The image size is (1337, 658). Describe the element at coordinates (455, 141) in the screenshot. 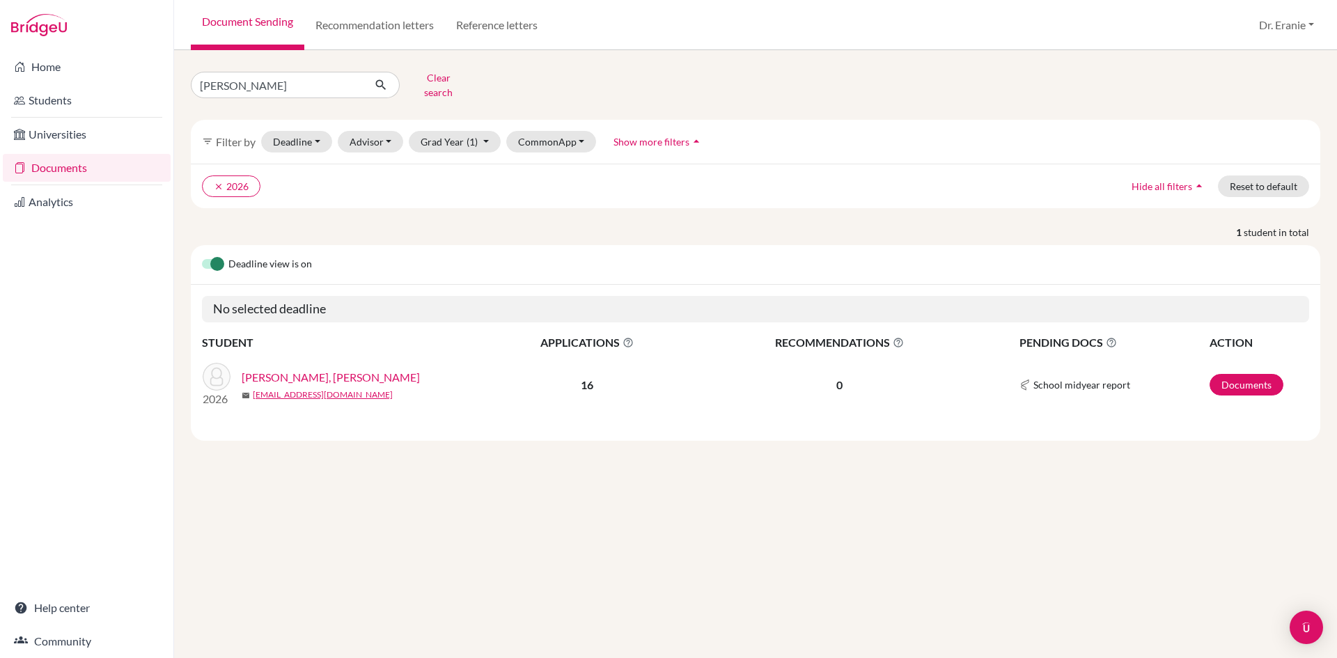

I see `button: Grad Year(1)` at that location.